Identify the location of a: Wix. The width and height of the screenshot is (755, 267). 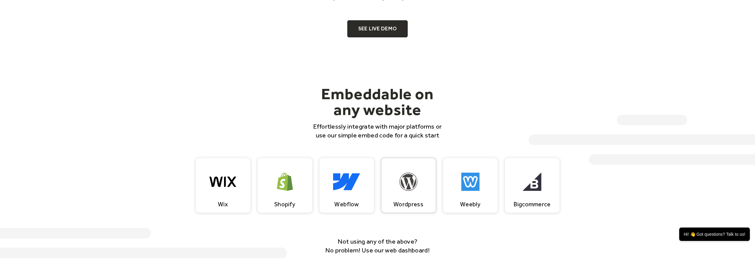
(223, 185).